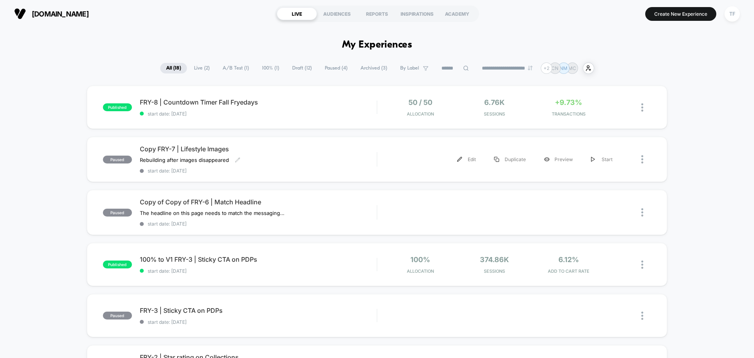  Describe the element at coordinates (732, 14) in the screenshot. I see `div: TF` at that location.